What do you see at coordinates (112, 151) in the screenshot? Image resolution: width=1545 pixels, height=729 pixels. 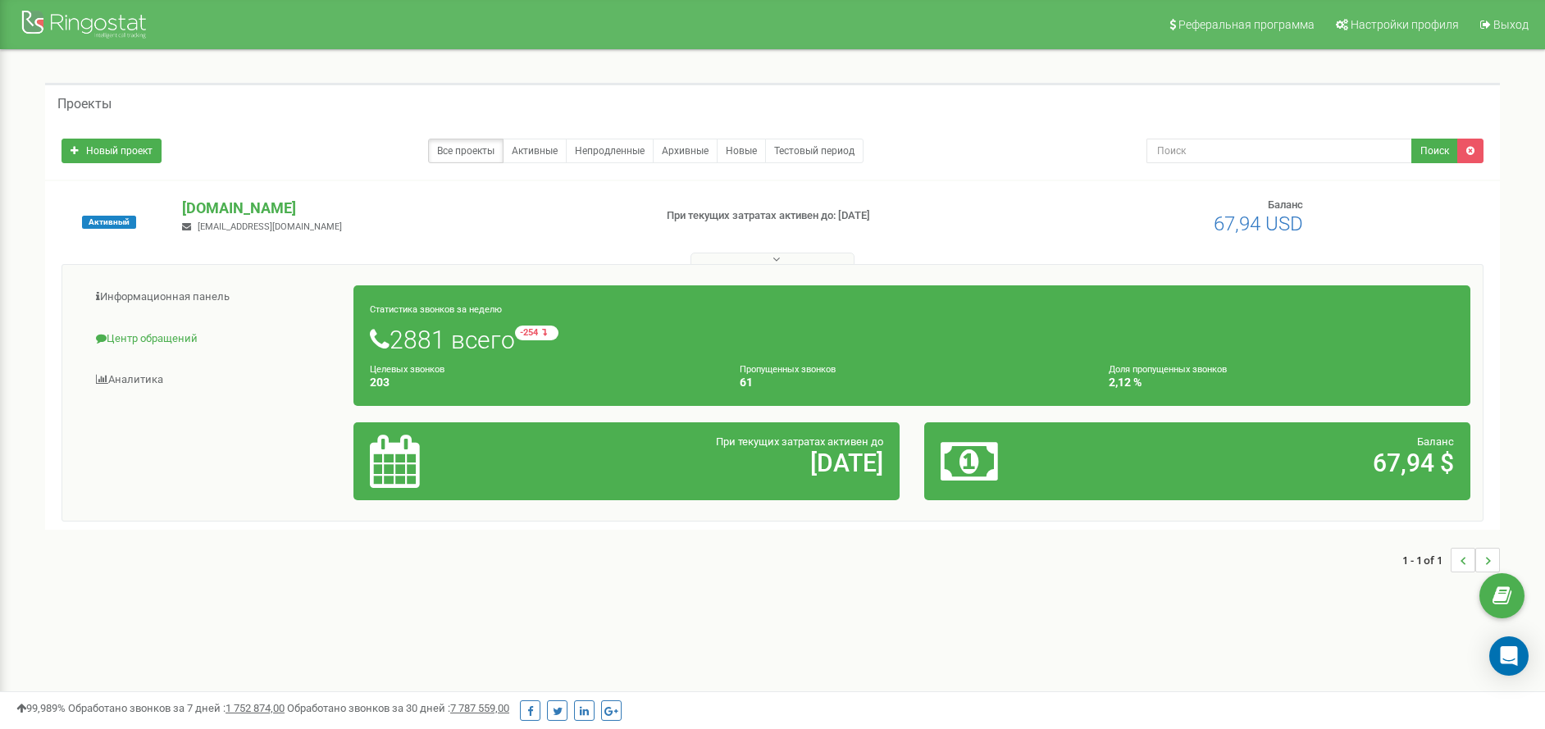 I see `a: Новый проект` at bounding box center [112, 151].